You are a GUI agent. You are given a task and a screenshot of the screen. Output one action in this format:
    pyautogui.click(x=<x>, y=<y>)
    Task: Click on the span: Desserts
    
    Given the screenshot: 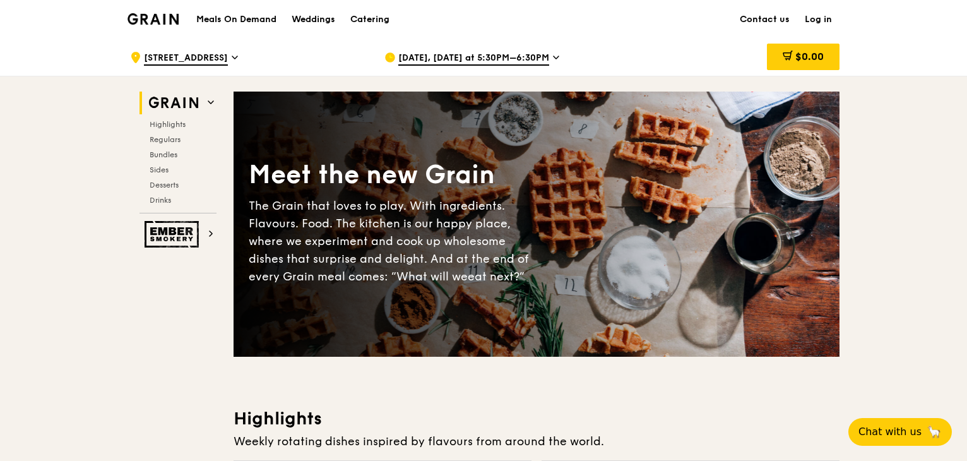 What is the action you would take?
    pyautogui.click(x=164, y=185)
    